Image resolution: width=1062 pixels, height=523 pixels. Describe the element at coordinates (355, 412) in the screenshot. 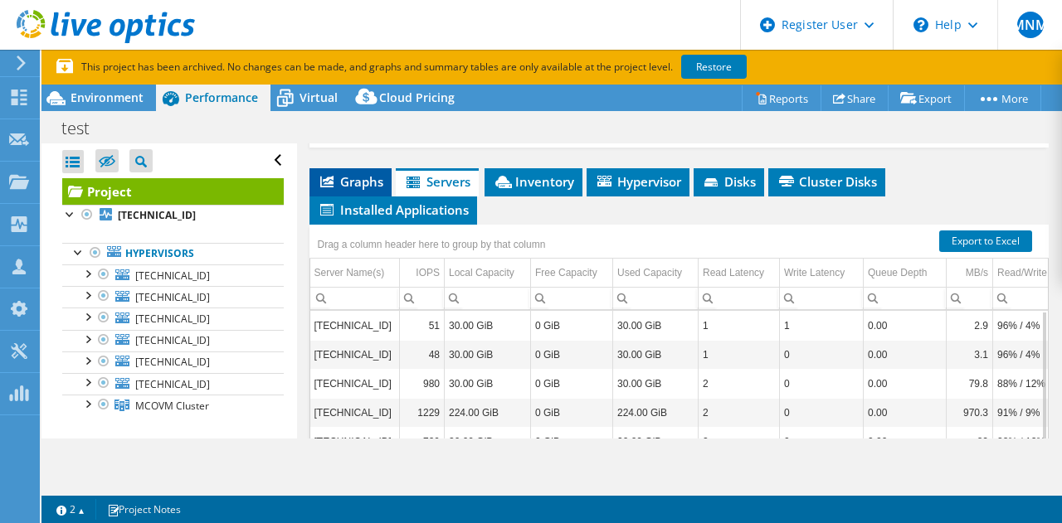

I see `td: Column Server Name(s), Value 192.168.0.80` at that location.